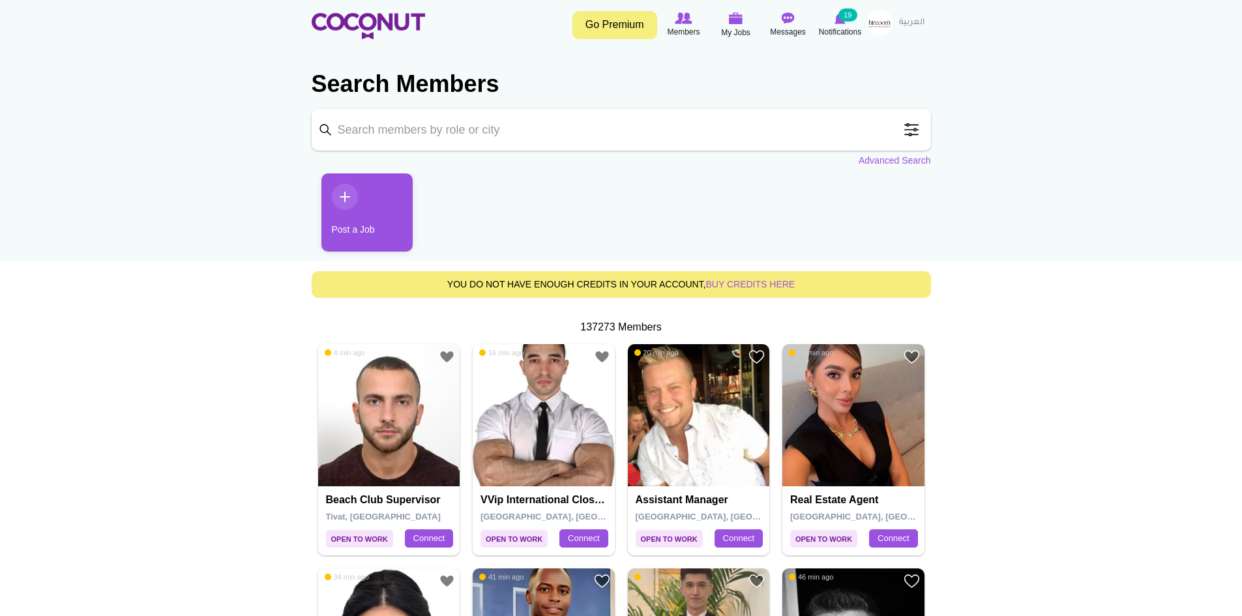 This screenshot has width=1242, height=616. Describe the element at coordinates (683, 32) in the screenshot. I see `span: Members` at that location.